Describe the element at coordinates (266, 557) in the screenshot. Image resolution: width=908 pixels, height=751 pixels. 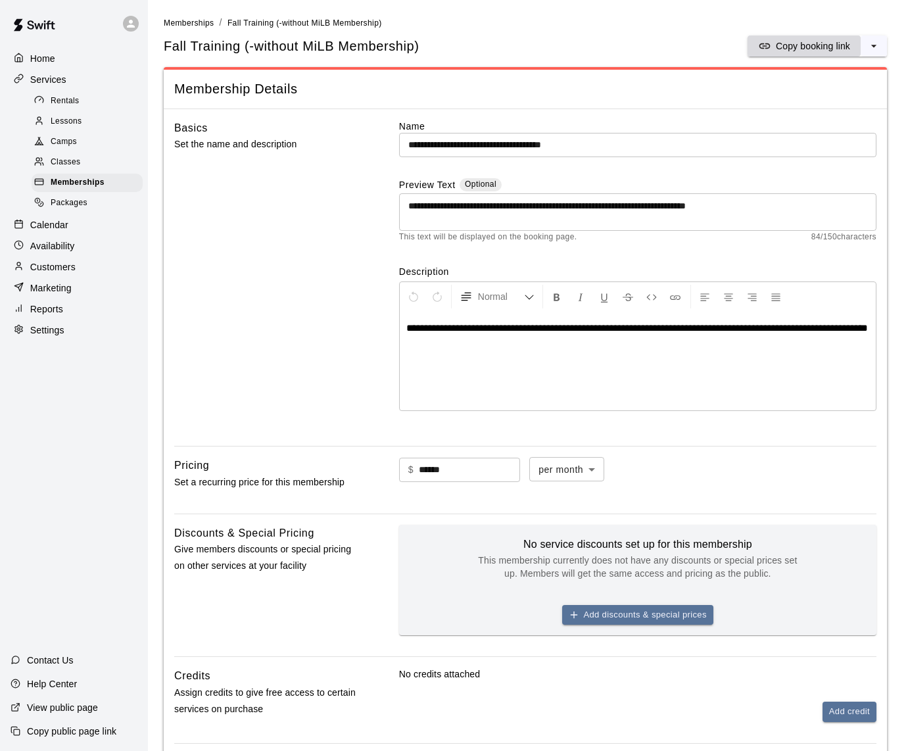
I see `p: Give members discounts or special pricing on other services at your facility` at that location.